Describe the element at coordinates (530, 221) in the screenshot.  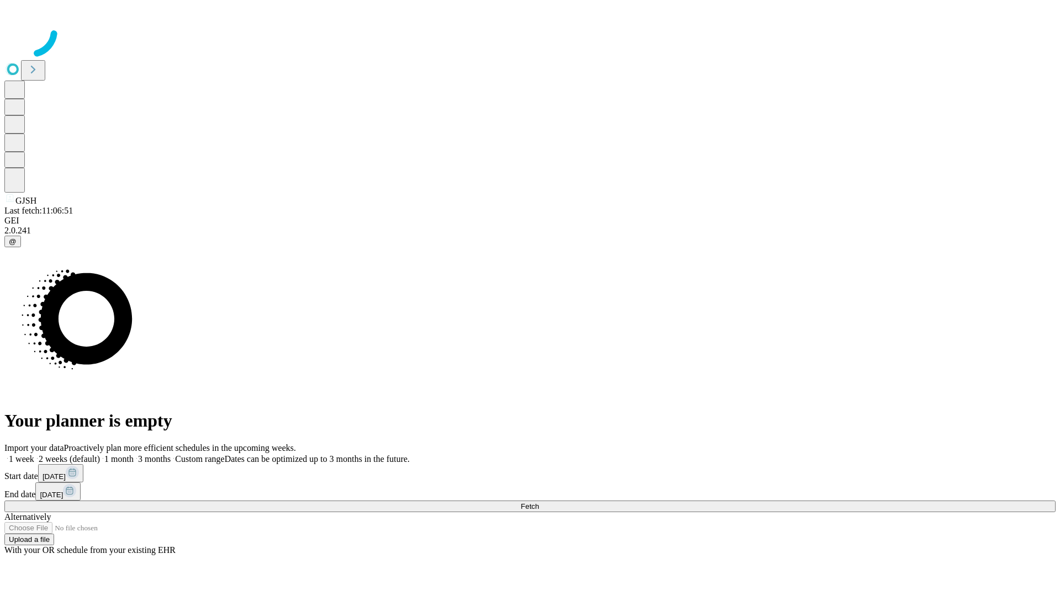
I see `div: GEI` at that location.